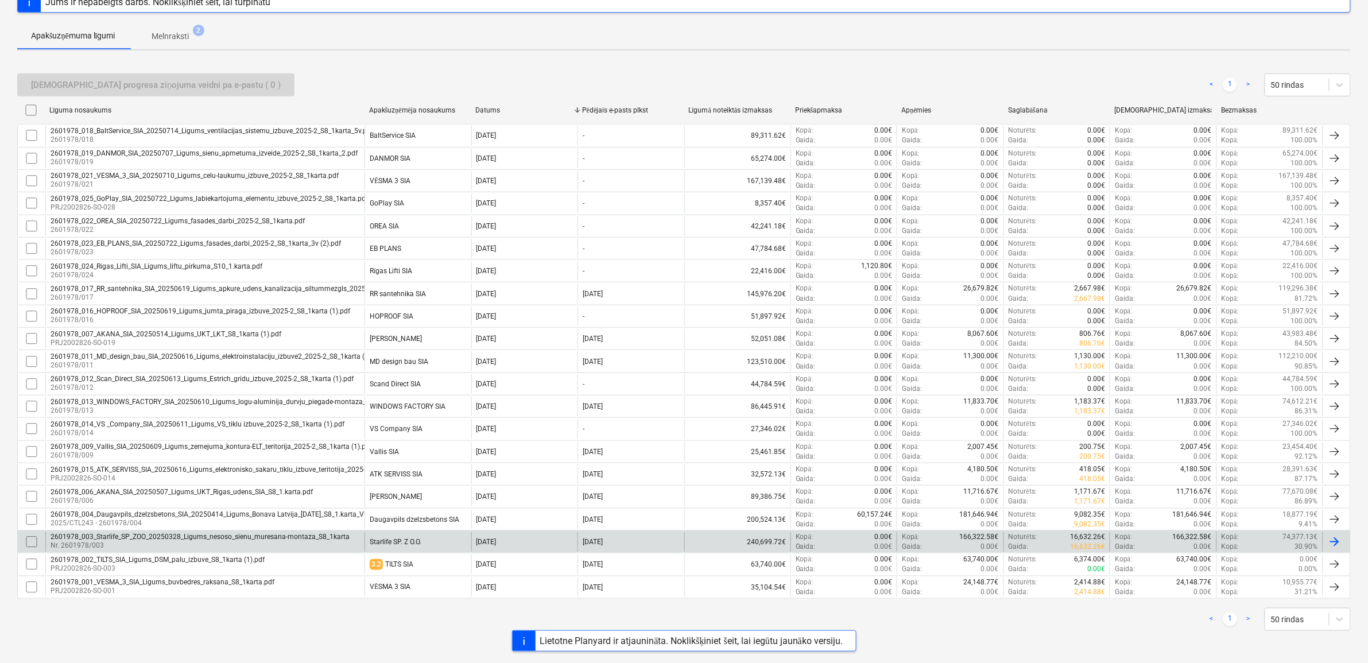  What do you see at coordinates (737, 474) in the screenshot?
I see `div: 32,572.13€` at bounding box center [737, 474].